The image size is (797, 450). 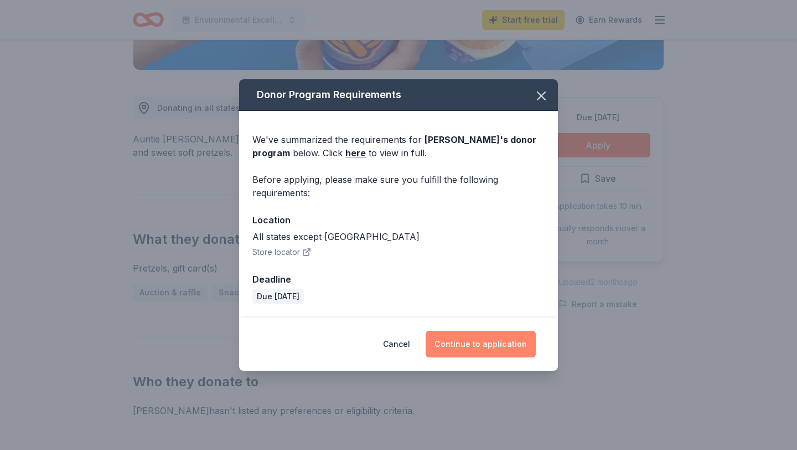 What do you see at coordinates (355, 153) in the screenshot?
I see `a: here` at bounding box center [355, 153].